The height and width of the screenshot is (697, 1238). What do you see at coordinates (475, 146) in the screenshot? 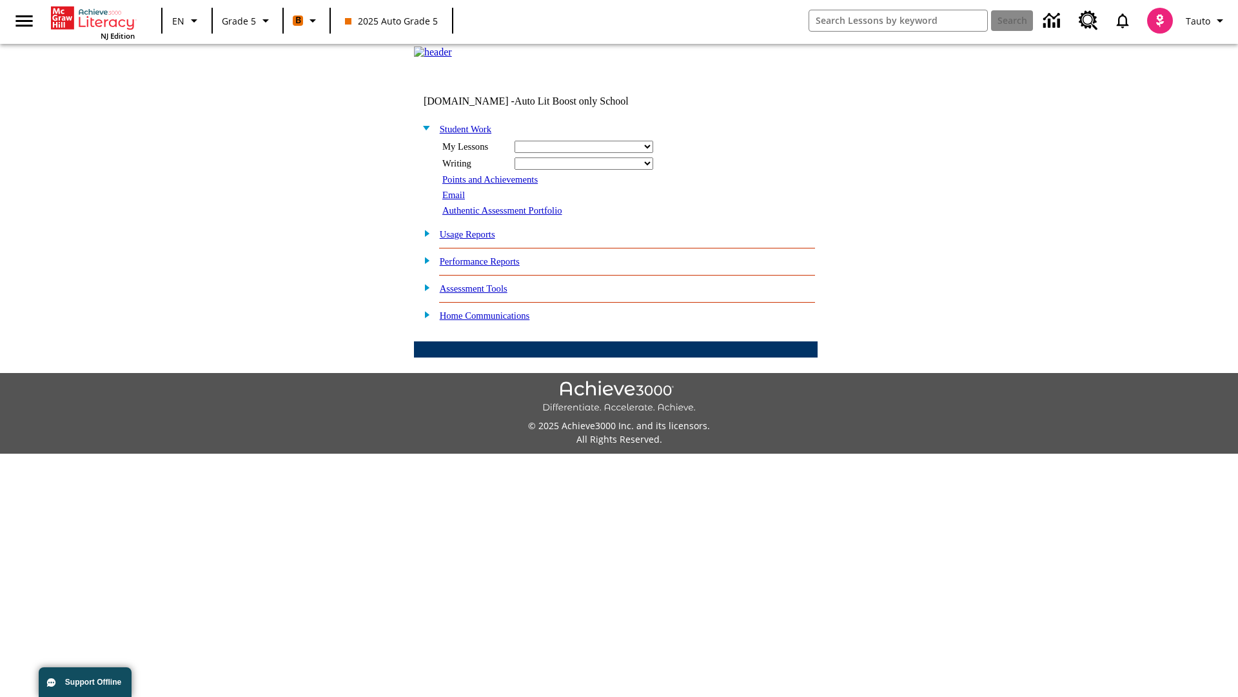
I see `div: My Lessons` at bounding box center [475, 146].